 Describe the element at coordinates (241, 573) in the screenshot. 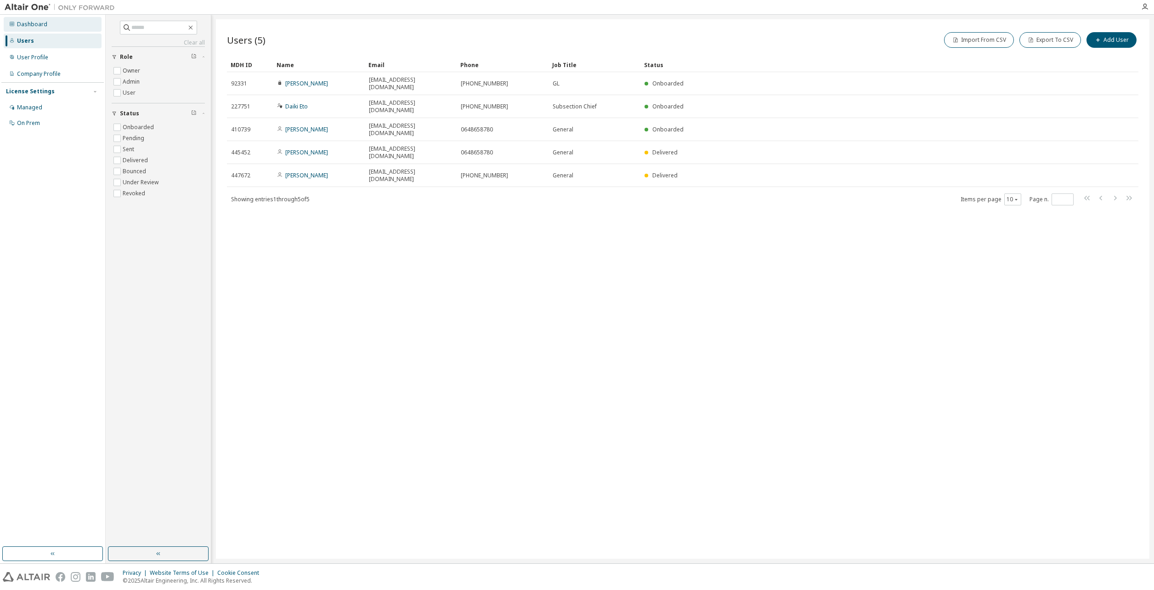

I see `div: Cookie Consent` at that location.